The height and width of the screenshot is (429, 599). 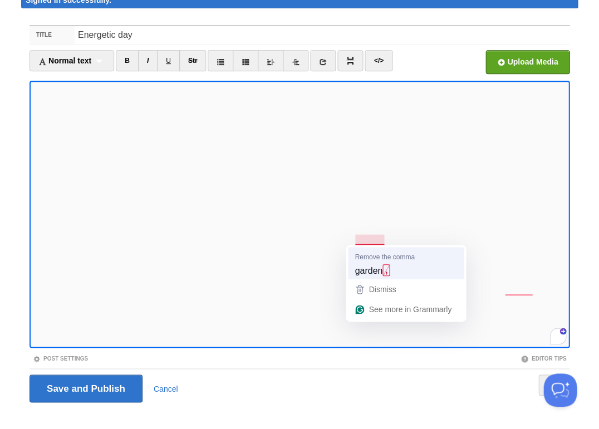 I want to click on a: I, so click(x=148, y=61).